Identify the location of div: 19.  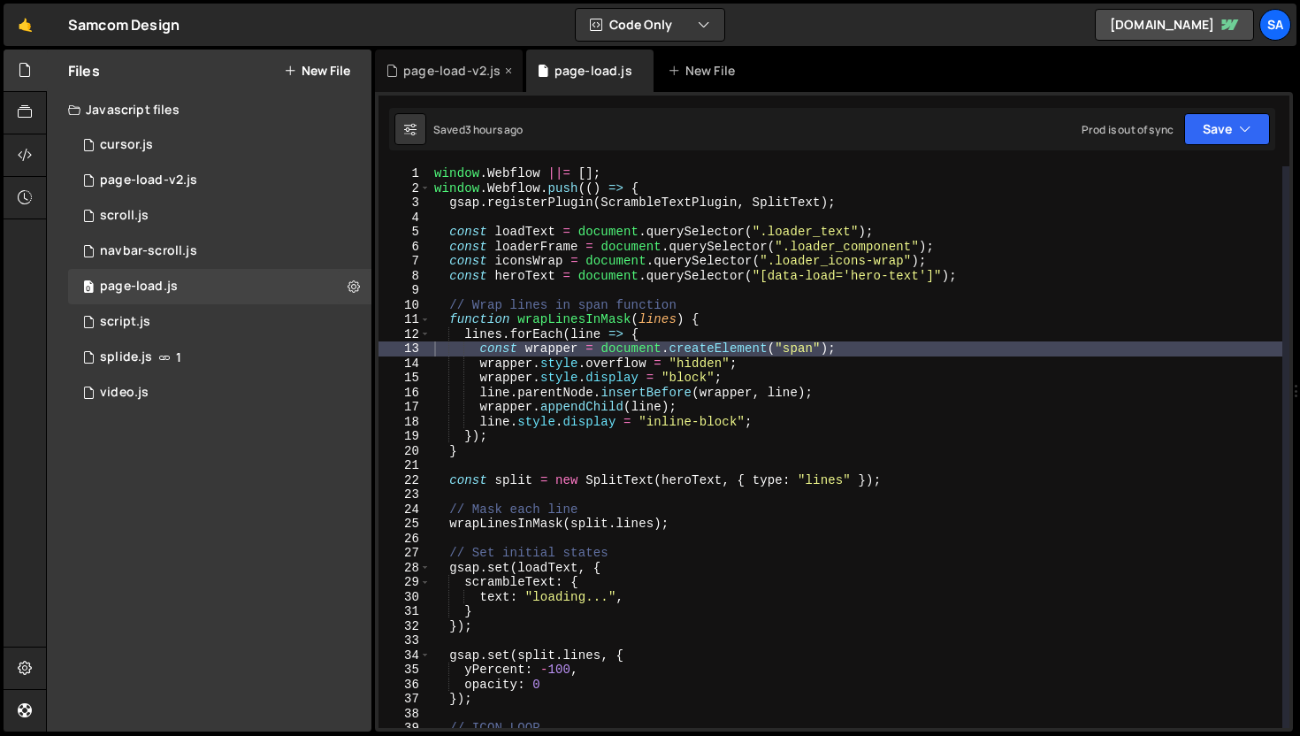
(404, 436).